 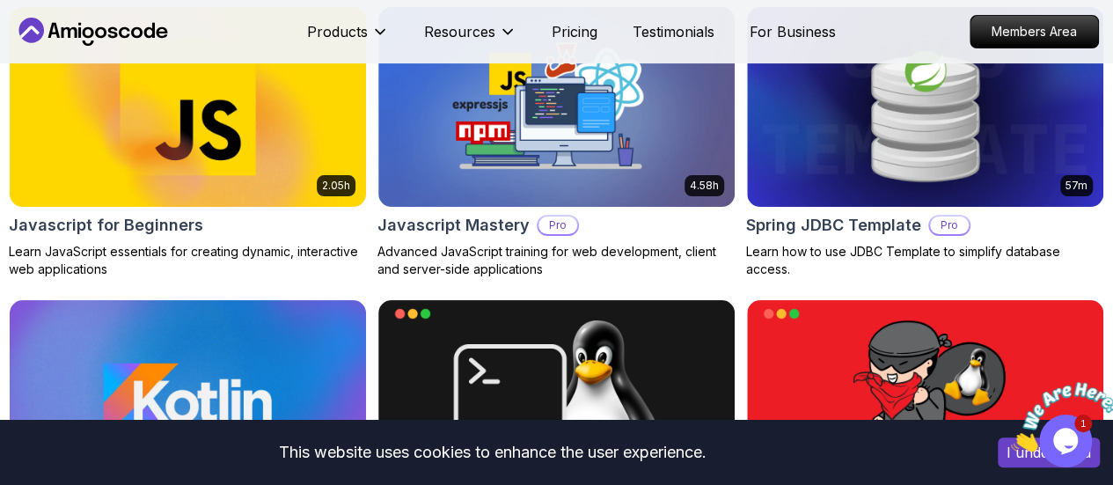 I want to click on button: Resources, so click(x=470, y=39).